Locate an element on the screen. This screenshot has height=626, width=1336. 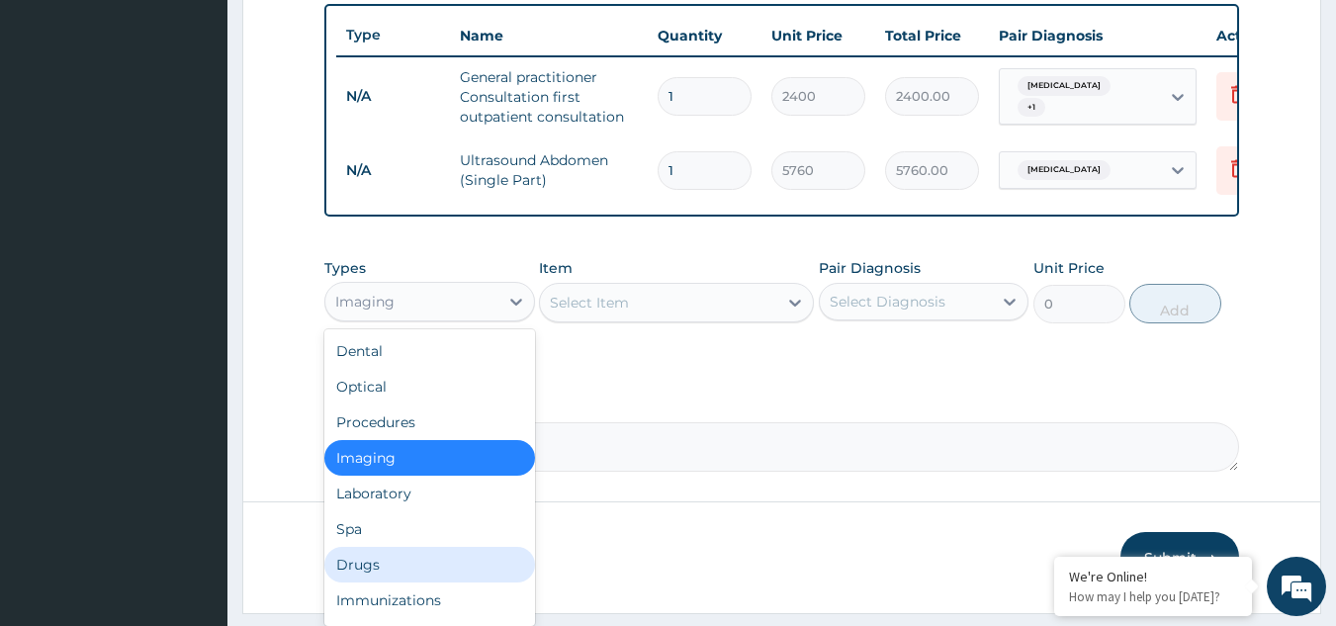
label: Item is located at coordinates (556, 268).